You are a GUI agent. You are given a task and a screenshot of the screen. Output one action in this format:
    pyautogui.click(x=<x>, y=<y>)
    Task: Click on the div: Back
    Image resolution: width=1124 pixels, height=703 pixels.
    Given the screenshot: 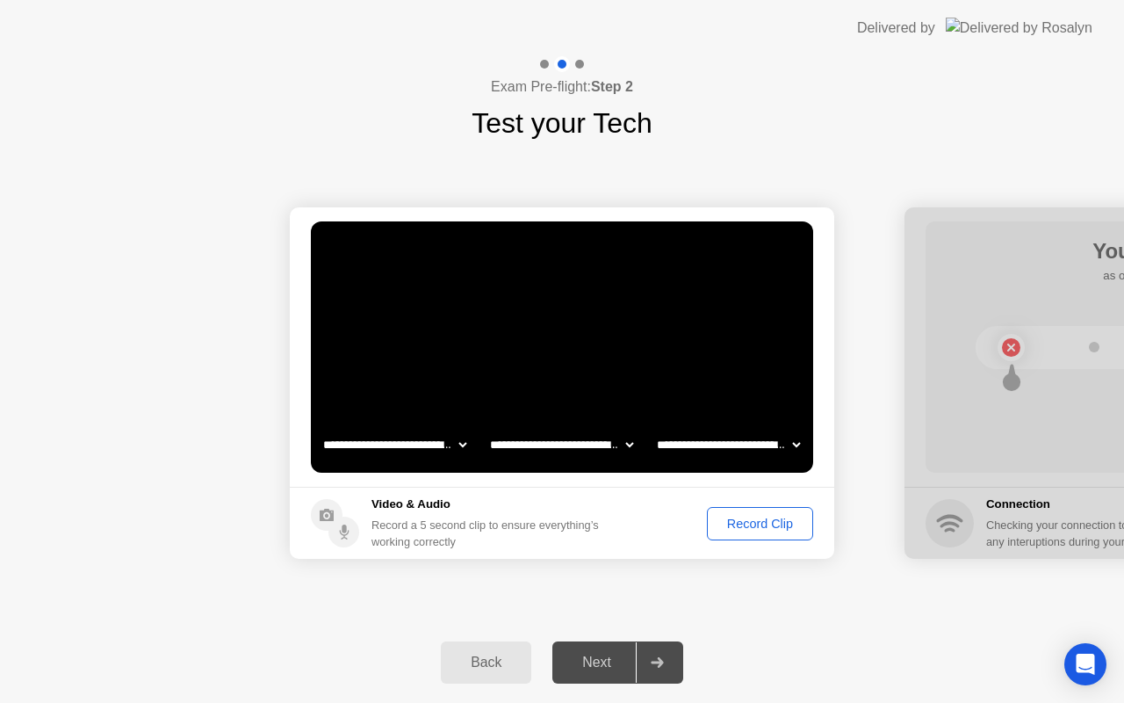 What is the action you would take?
    pyautogui.click(x=486, y=662)
    